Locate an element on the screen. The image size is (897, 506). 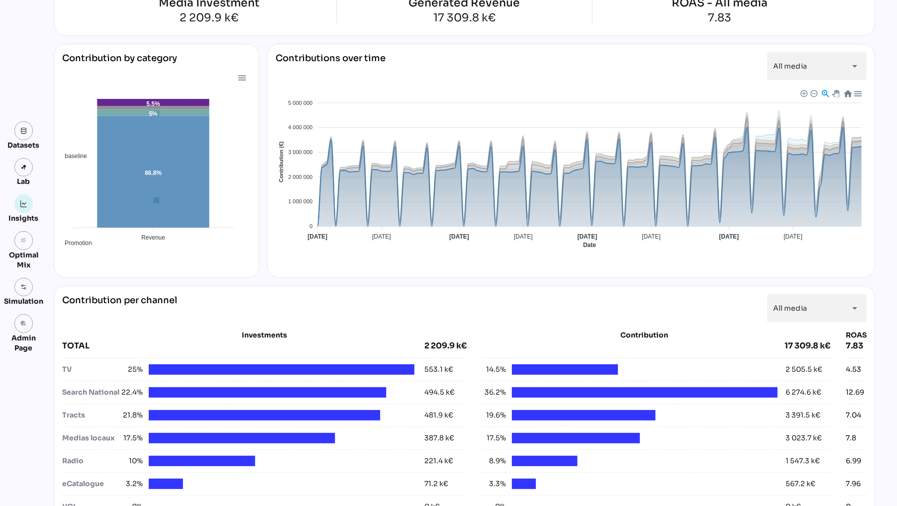
div: Investments is located at coordinates (264, 335).